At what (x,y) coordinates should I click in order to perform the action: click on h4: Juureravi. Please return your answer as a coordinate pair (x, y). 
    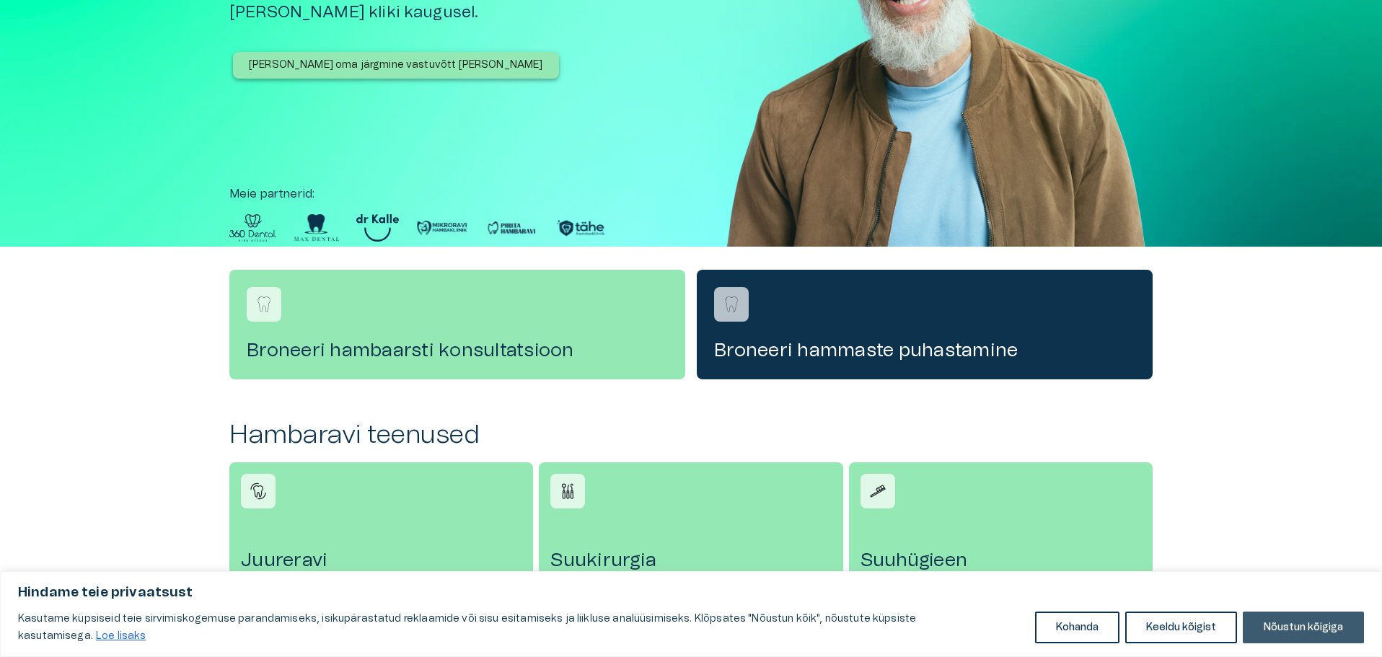
    Looking at the image, I should click on (381, 560).